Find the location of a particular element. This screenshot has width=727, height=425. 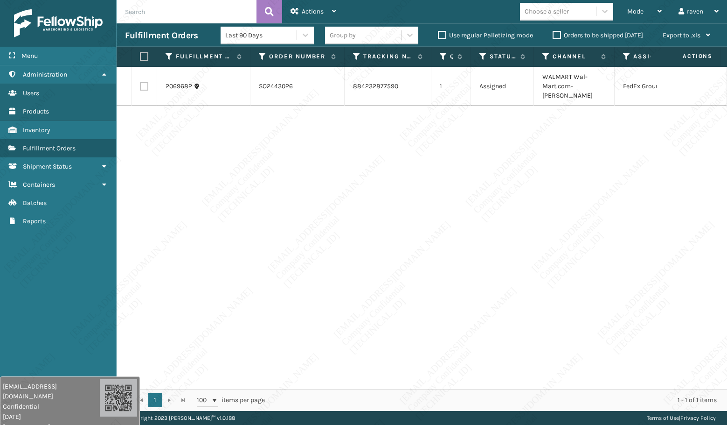

span: 100 is located at coordinates (204, 400).